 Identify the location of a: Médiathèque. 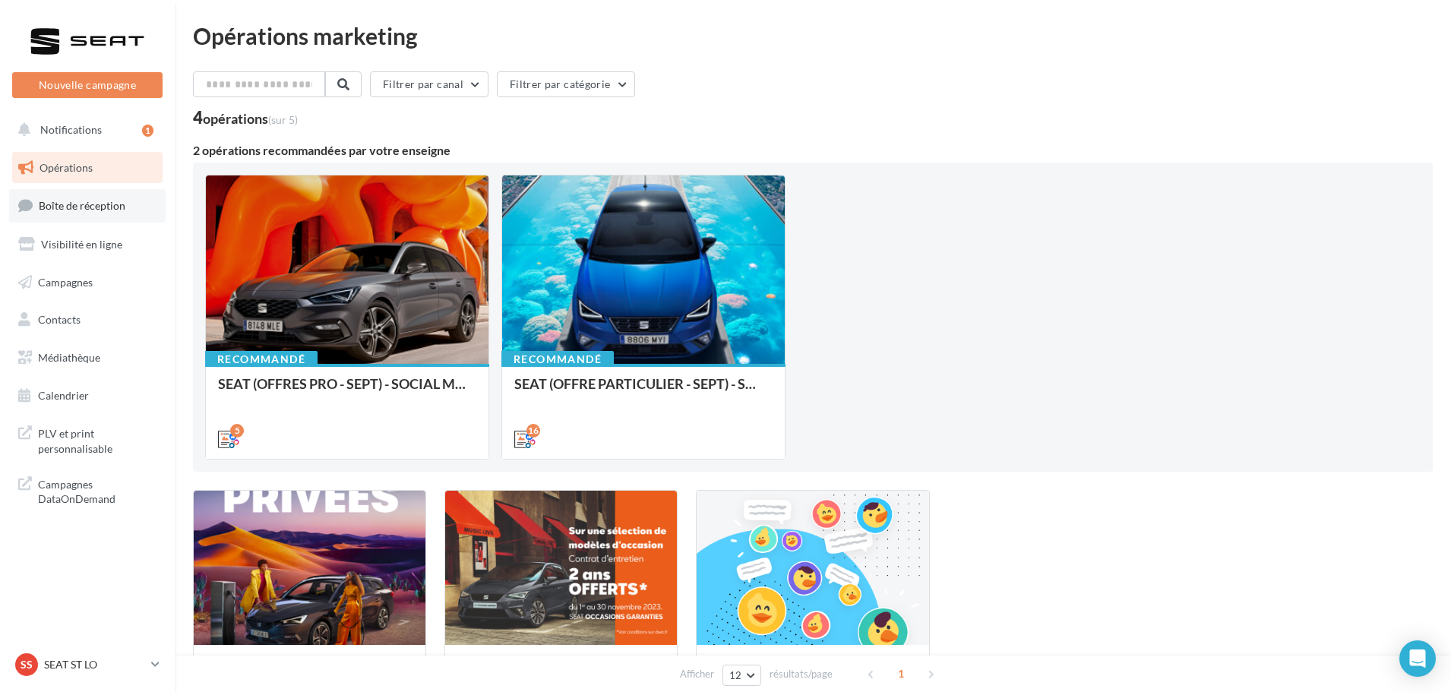
(87, 358).